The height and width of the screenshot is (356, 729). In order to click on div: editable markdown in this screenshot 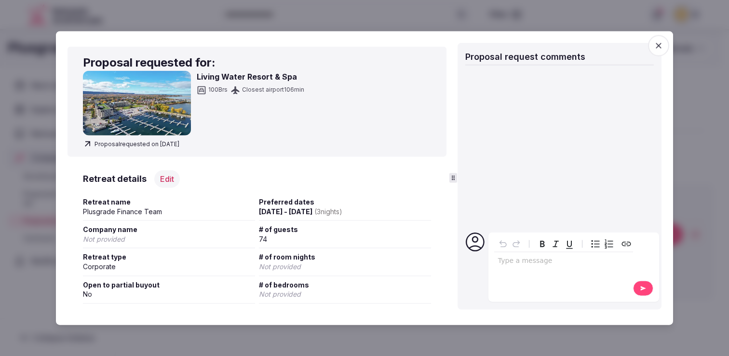, I will do `click(564, 261)`.